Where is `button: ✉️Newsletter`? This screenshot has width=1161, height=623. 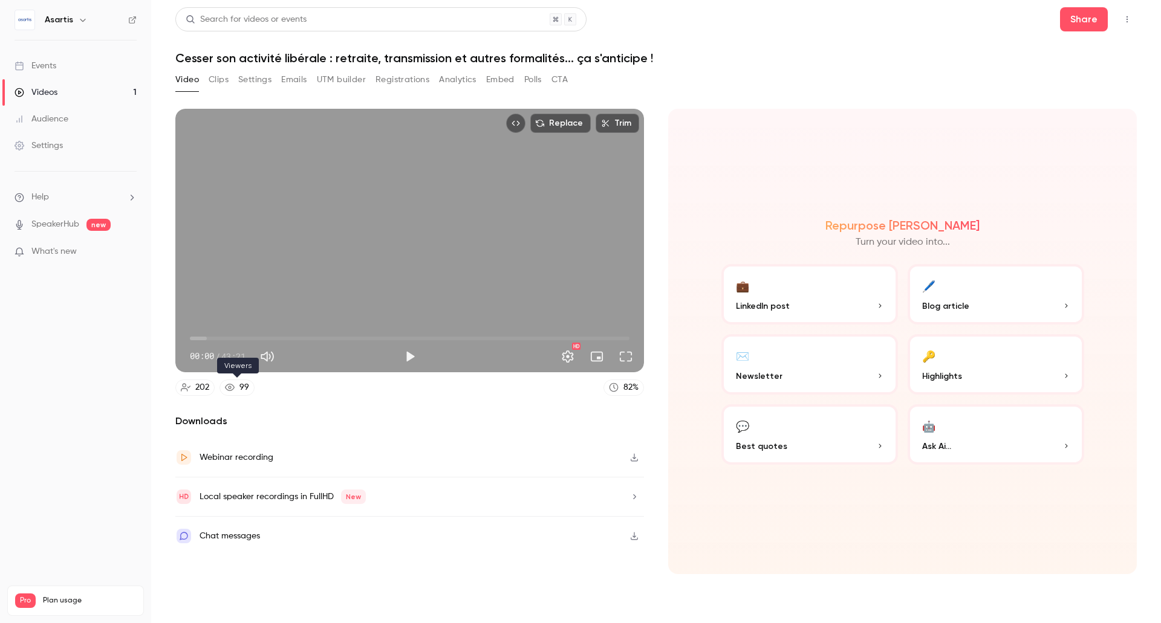
button: ✉️Newsletter is located at coordinates (809, 365).